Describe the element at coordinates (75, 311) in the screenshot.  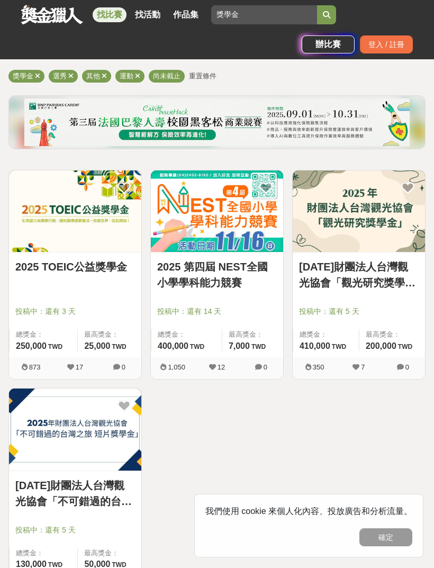
I see `span: 投稿中：還有 3 天` at that location.